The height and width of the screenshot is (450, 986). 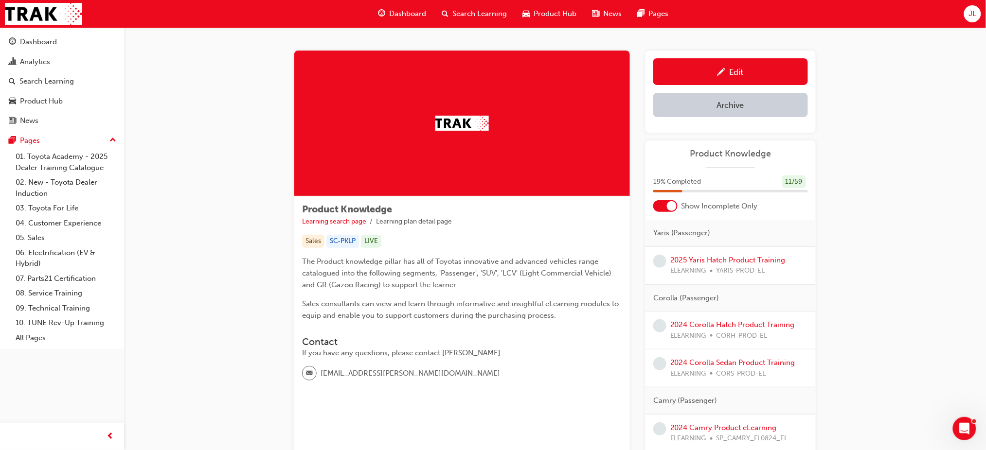 I want to click on div: Pages, so click(x=30, y=141).